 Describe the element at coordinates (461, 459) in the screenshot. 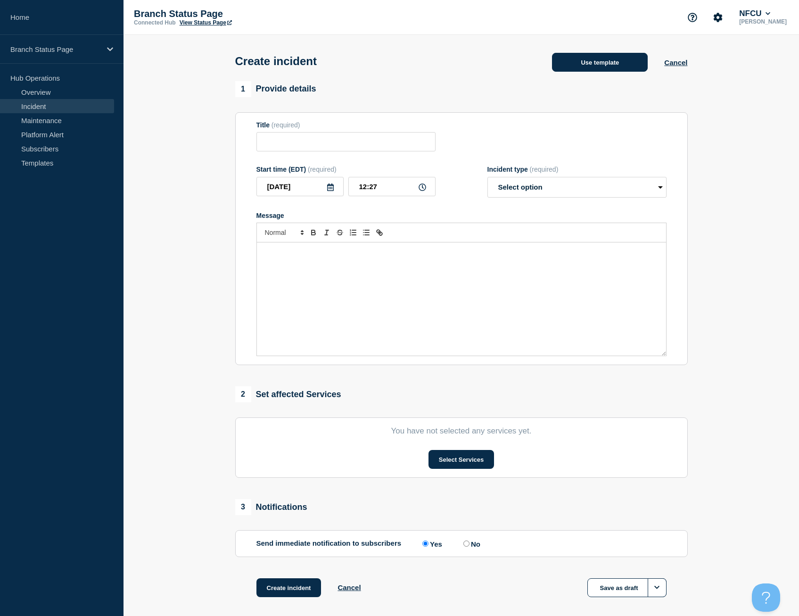

I see `button: Select Services` at that location.